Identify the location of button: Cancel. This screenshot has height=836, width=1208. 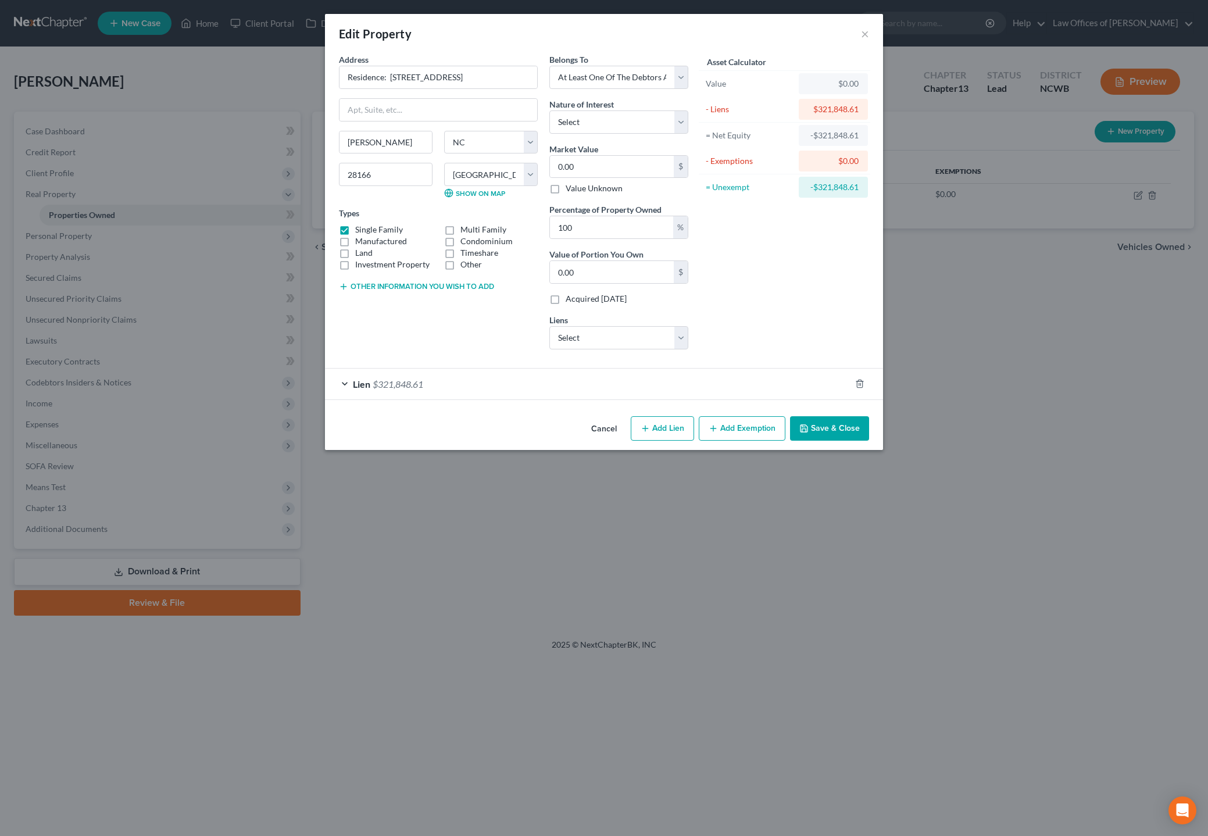
(604, 429).